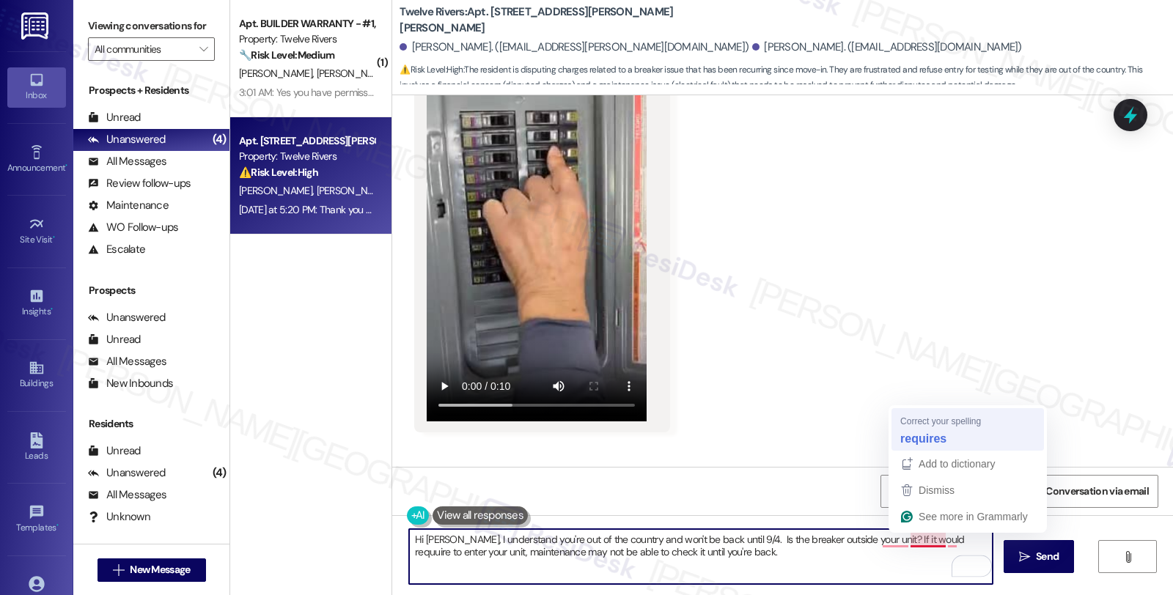 This screenshot has width=1173, height=595. What do you see at coordinates (133, 227) in the screenshot?
I see `div: WO Follow-ups` at bounding box center [133, 227].